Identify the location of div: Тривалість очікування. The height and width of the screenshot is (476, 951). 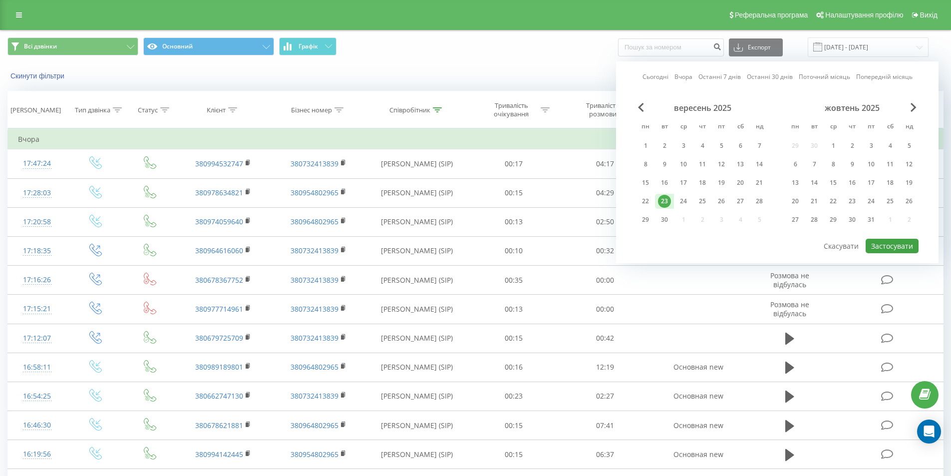
(511, 110).